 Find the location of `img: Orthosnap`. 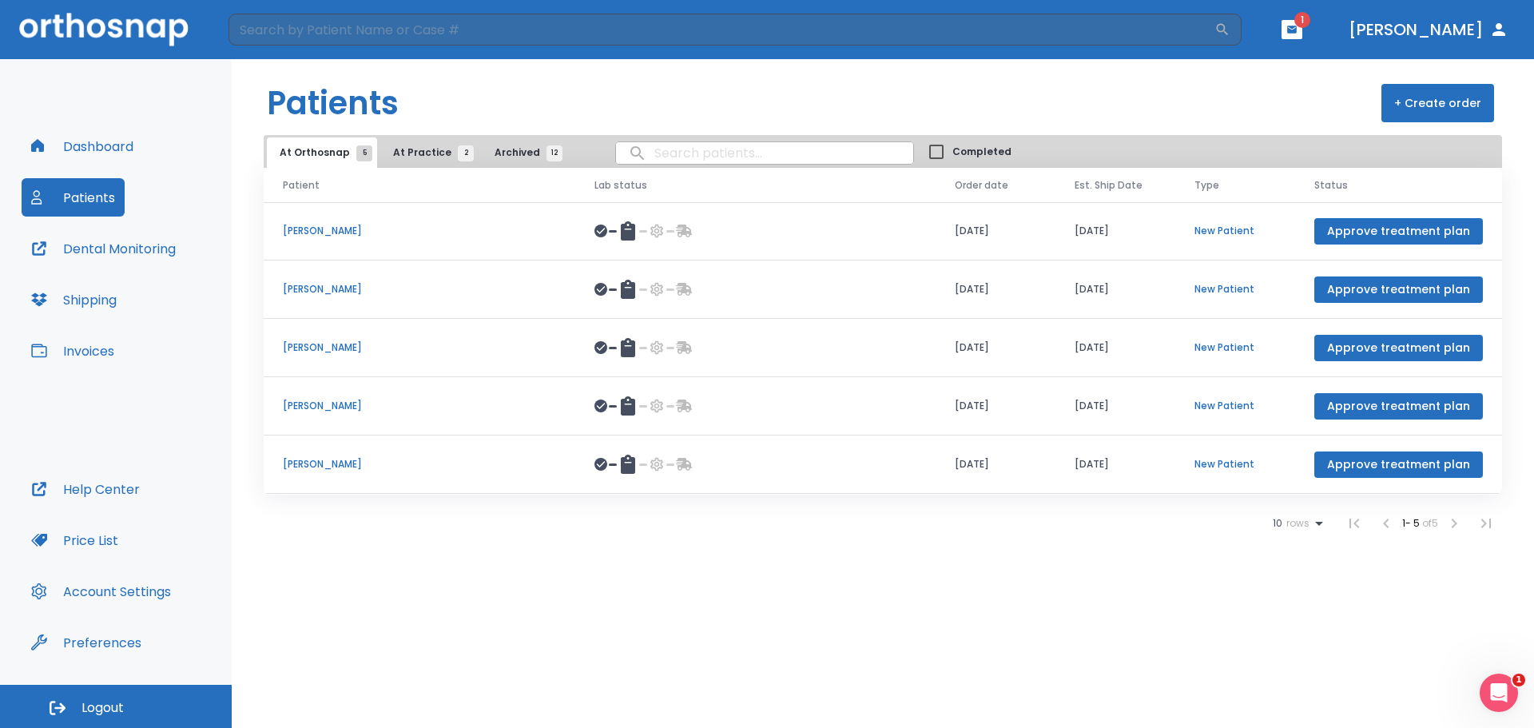

img: Orthosnap is located at coordinates (104, 29).